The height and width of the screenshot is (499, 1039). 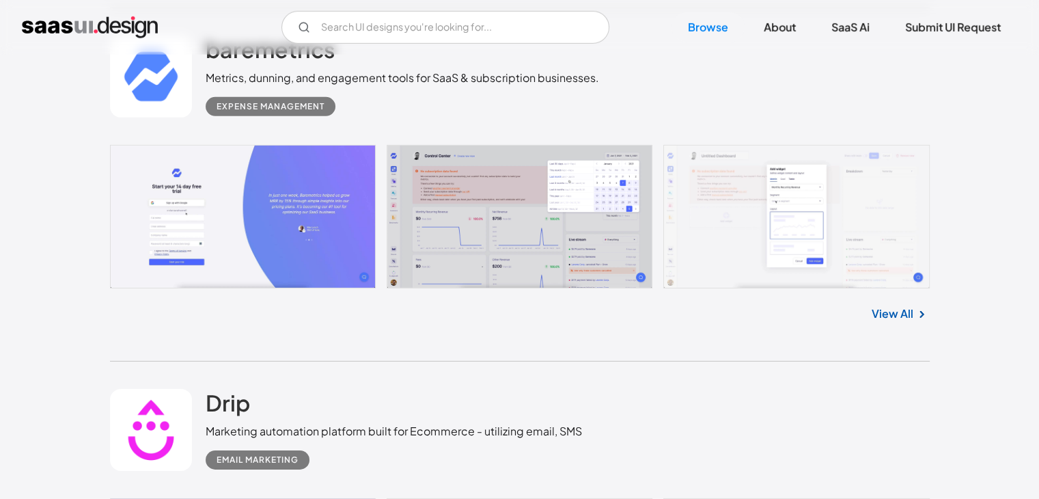 I want to click on div: Metrics, dunning, and engagement tools for SaaS & subscription businesses., so click(x=402, y=78).